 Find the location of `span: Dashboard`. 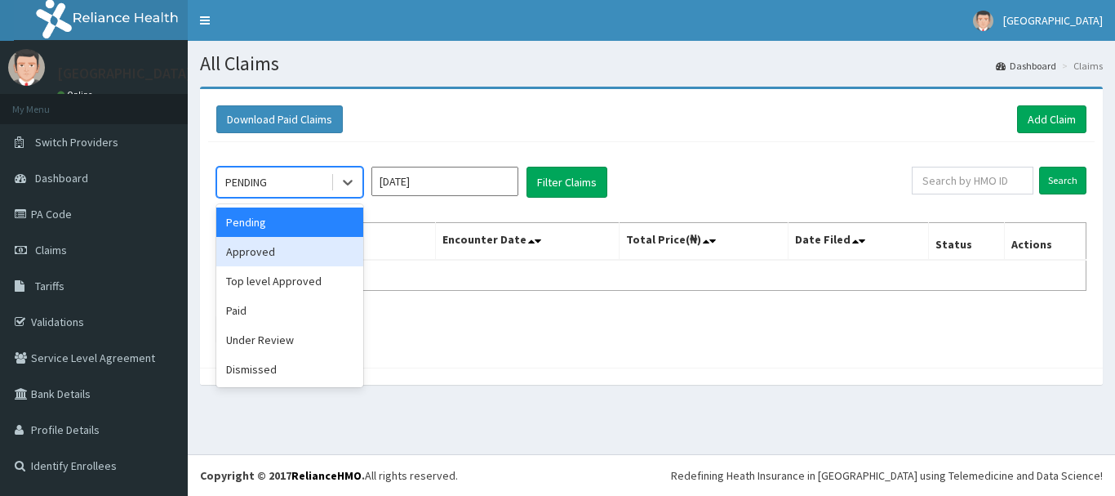

span: Dashboard is located at coordinates (61, 178).